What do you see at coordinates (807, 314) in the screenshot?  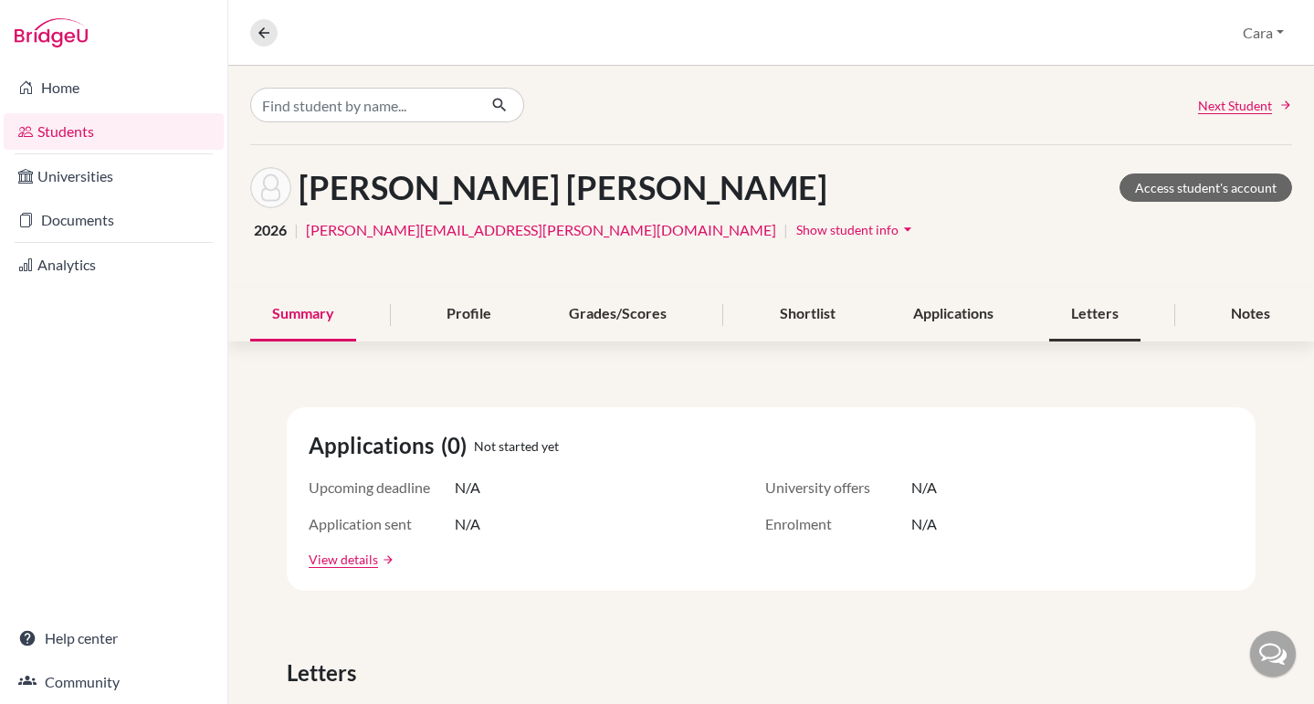 I see `div: Shortlist` at bounding box center [807, 314].